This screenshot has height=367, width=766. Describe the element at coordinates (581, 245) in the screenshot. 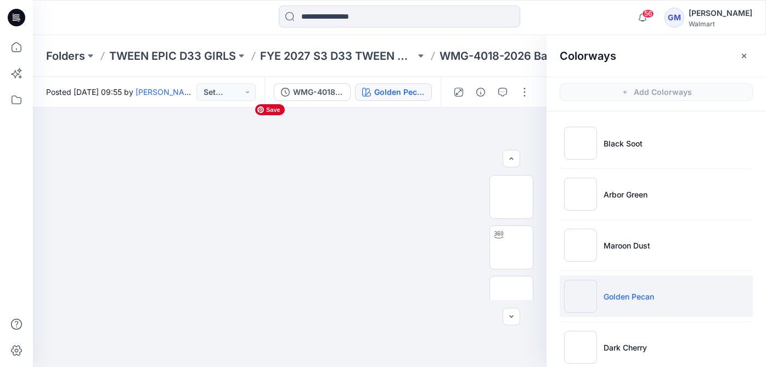

I see `img: Maroon Dust` at that location.